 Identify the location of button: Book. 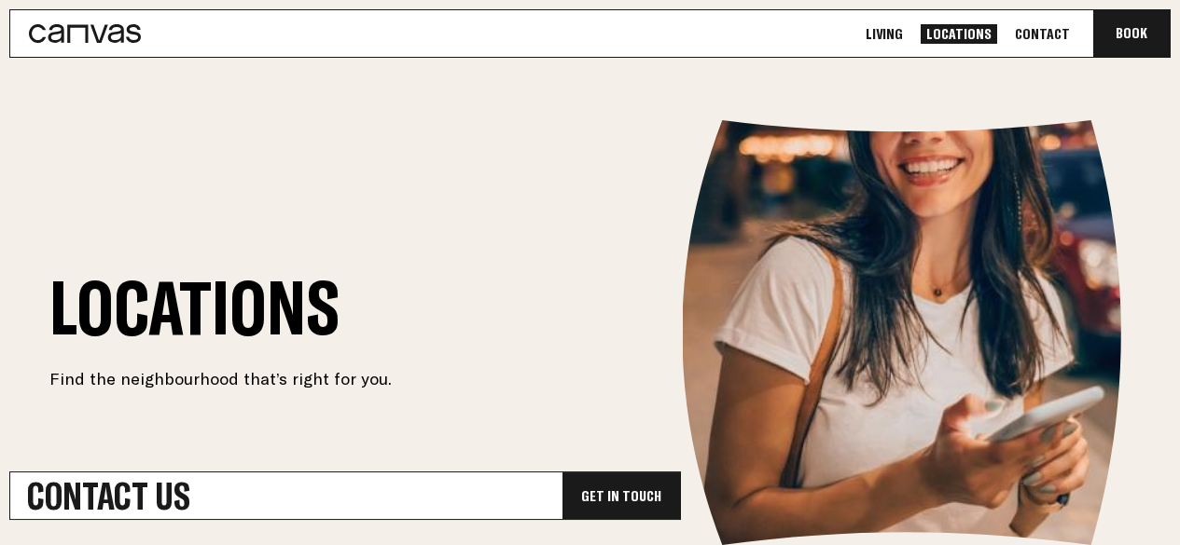
(1131, 34).